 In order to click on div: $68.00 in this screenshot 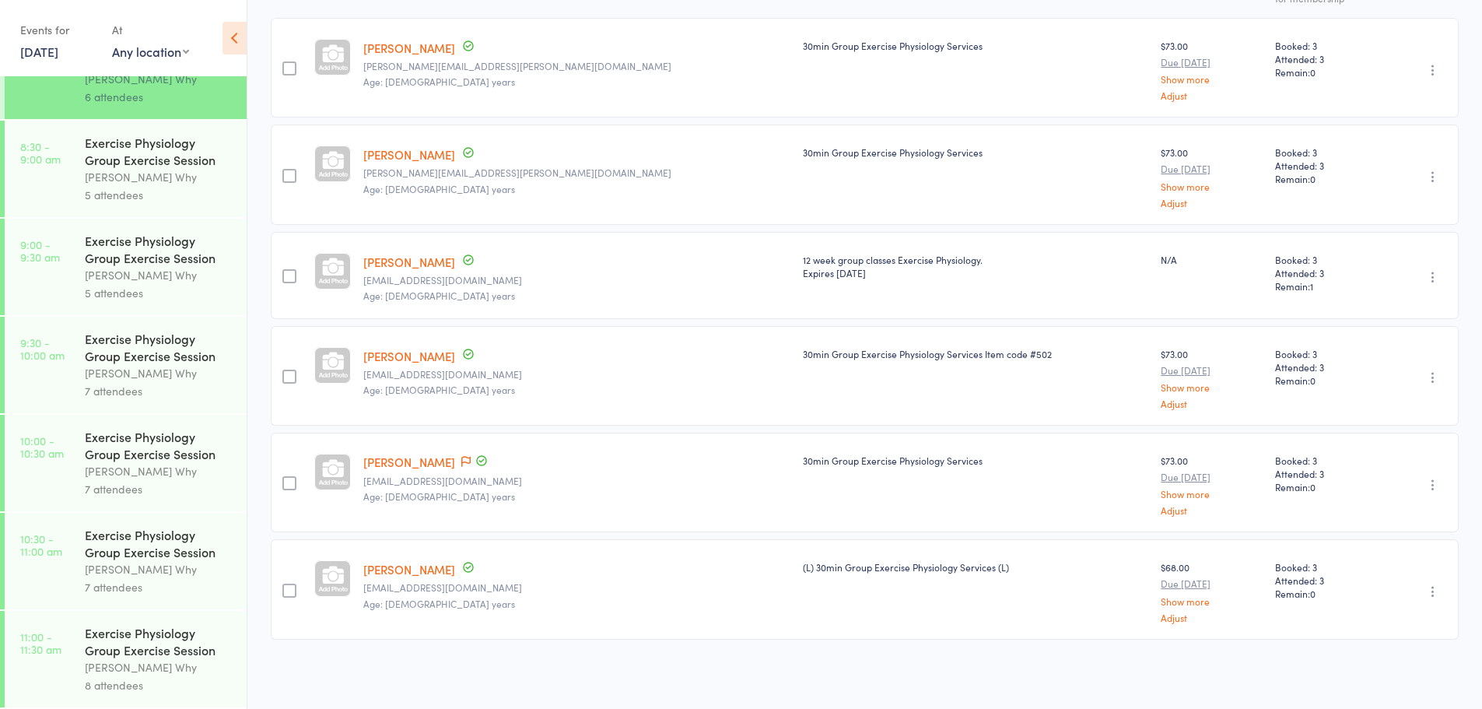, I will do `click(1211, 590)`.